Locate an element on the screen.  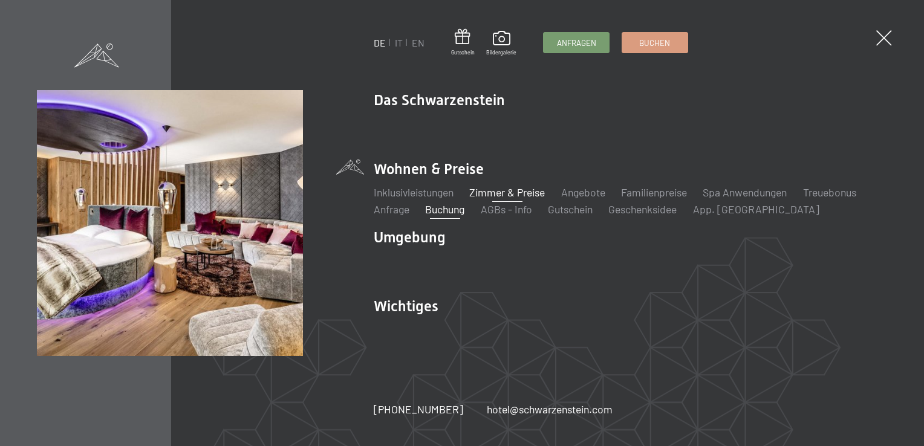
a: Buchung is located at coordinates (445, 209).